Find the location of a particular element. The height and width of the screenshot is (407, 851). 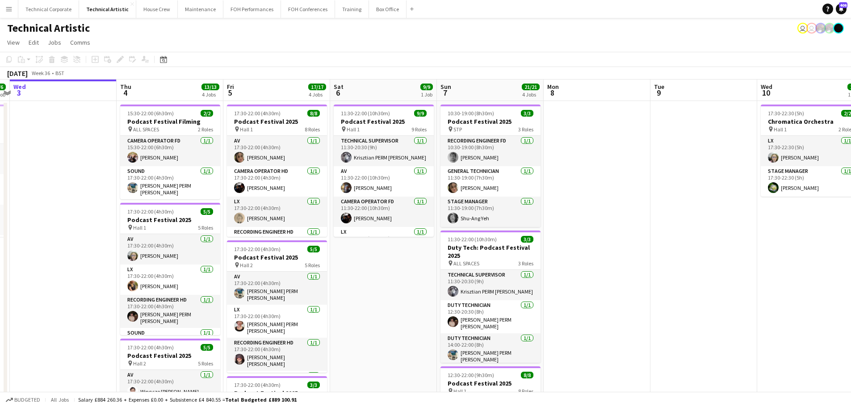

app-user-avatar: Gabrielle Barr is located at coordinates (838, 28).